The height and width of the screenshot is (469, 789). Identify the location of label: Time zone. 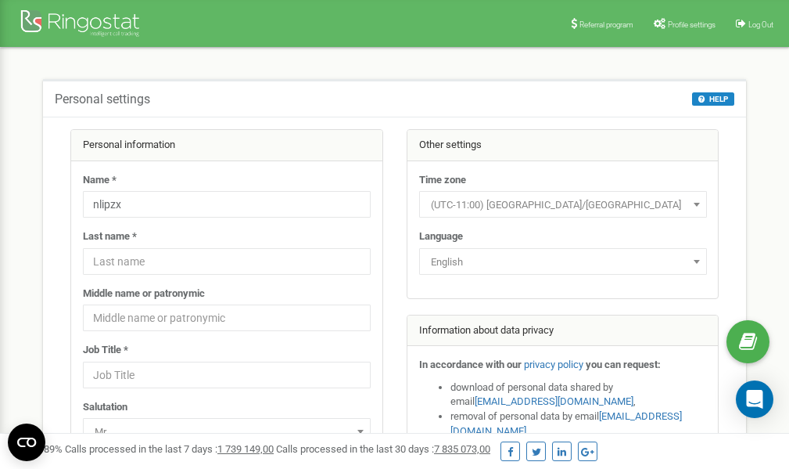
(443, 180).